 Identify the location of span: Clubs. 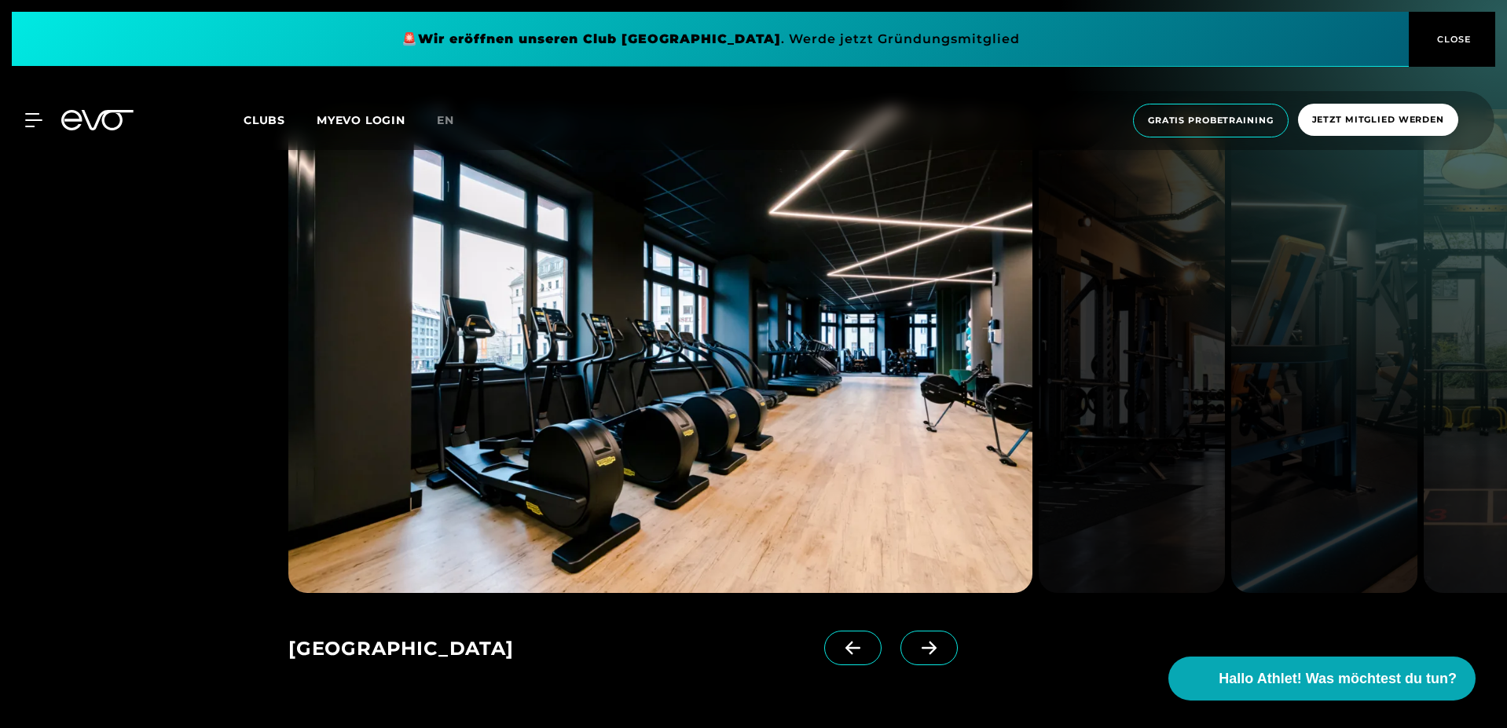
(264, 120).